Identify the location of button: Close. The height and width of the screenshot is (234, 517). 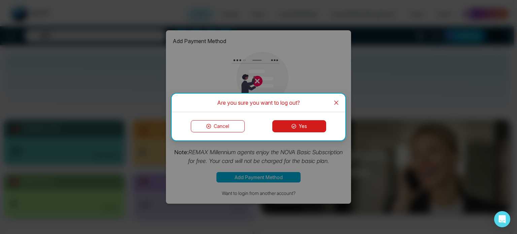
(336, 103).